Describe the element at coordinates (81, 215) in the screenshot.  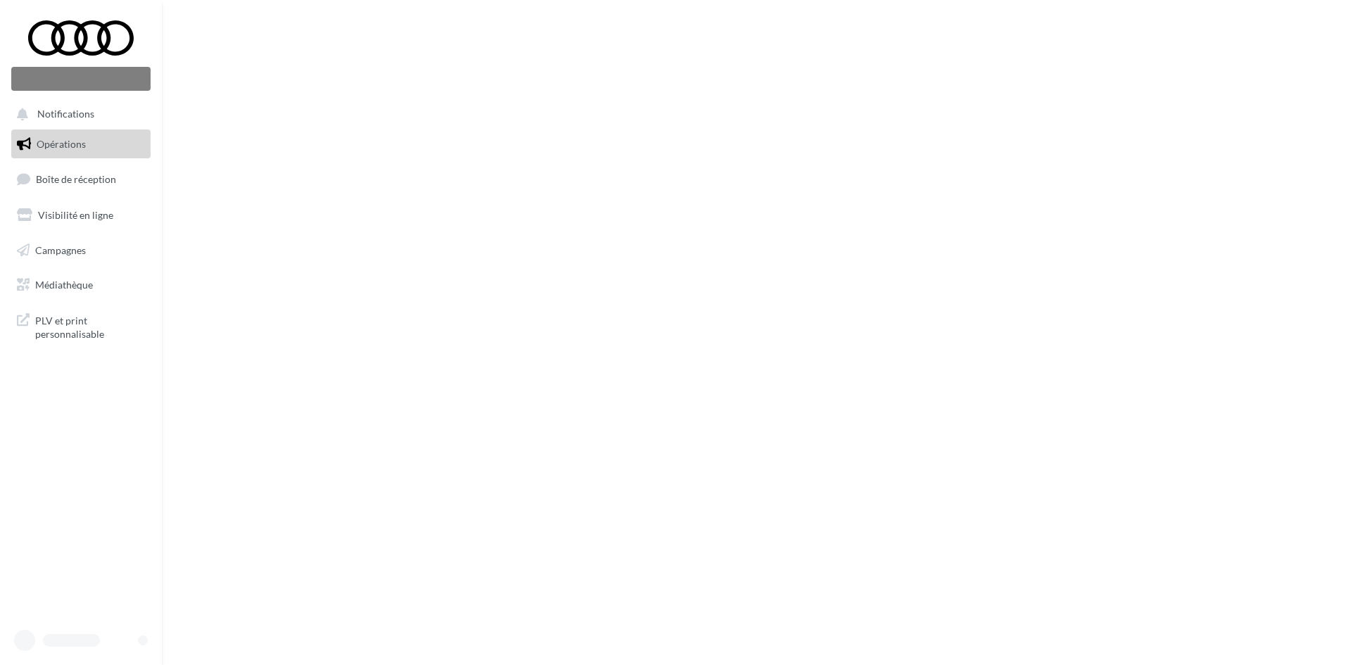
I see `a: Visibilité en ligne` at that location.